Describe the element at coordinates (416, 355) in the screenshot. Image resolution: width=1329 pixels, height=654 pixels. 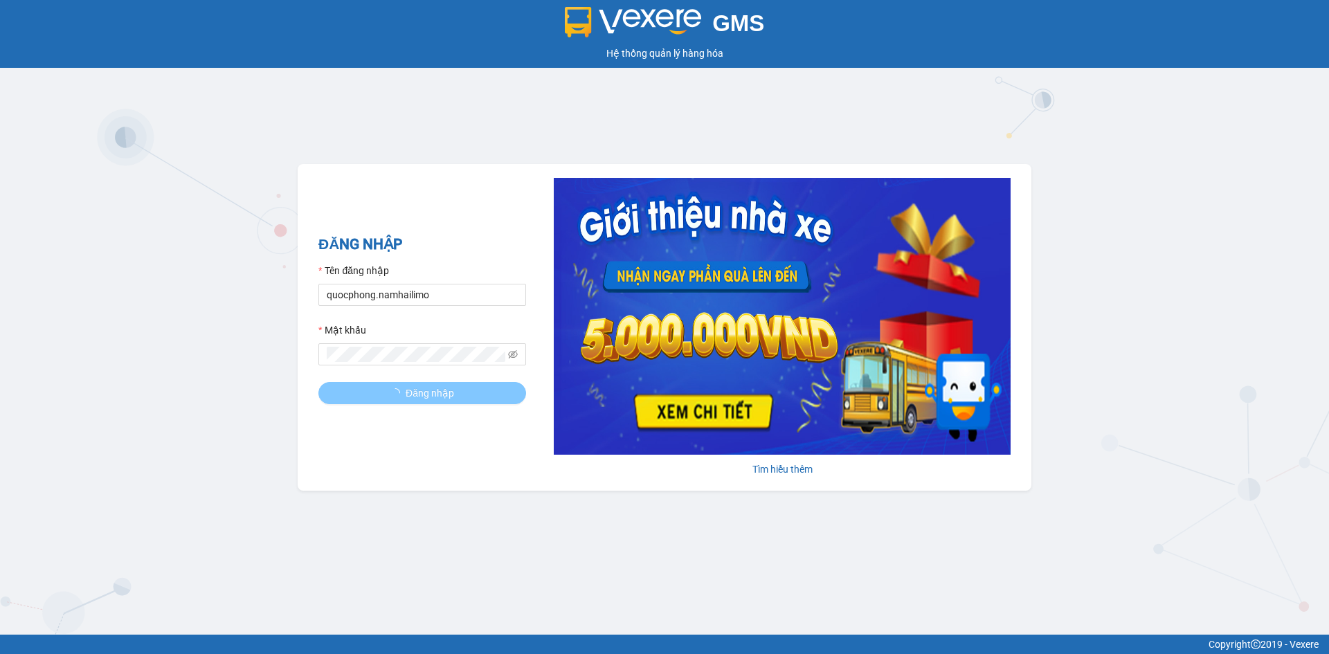
I see `input: Mật khẩu` at that location.